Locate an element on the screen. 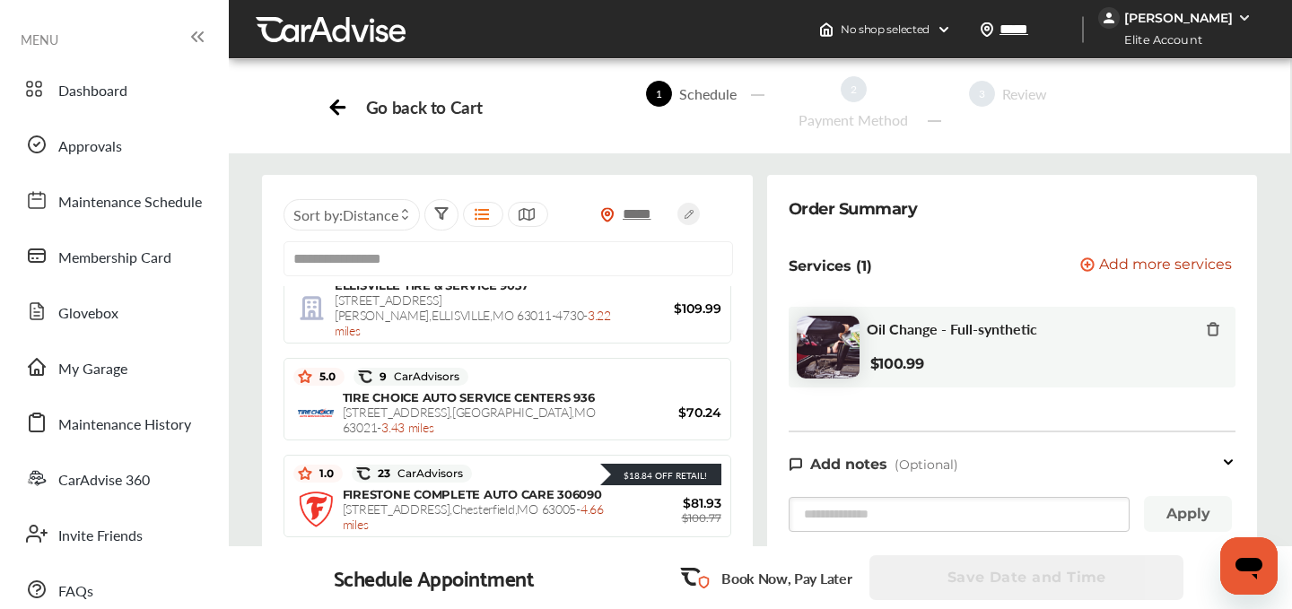  img: header-down-arrow.9dd2ce7d.svg is located at coordinates (944, 30).